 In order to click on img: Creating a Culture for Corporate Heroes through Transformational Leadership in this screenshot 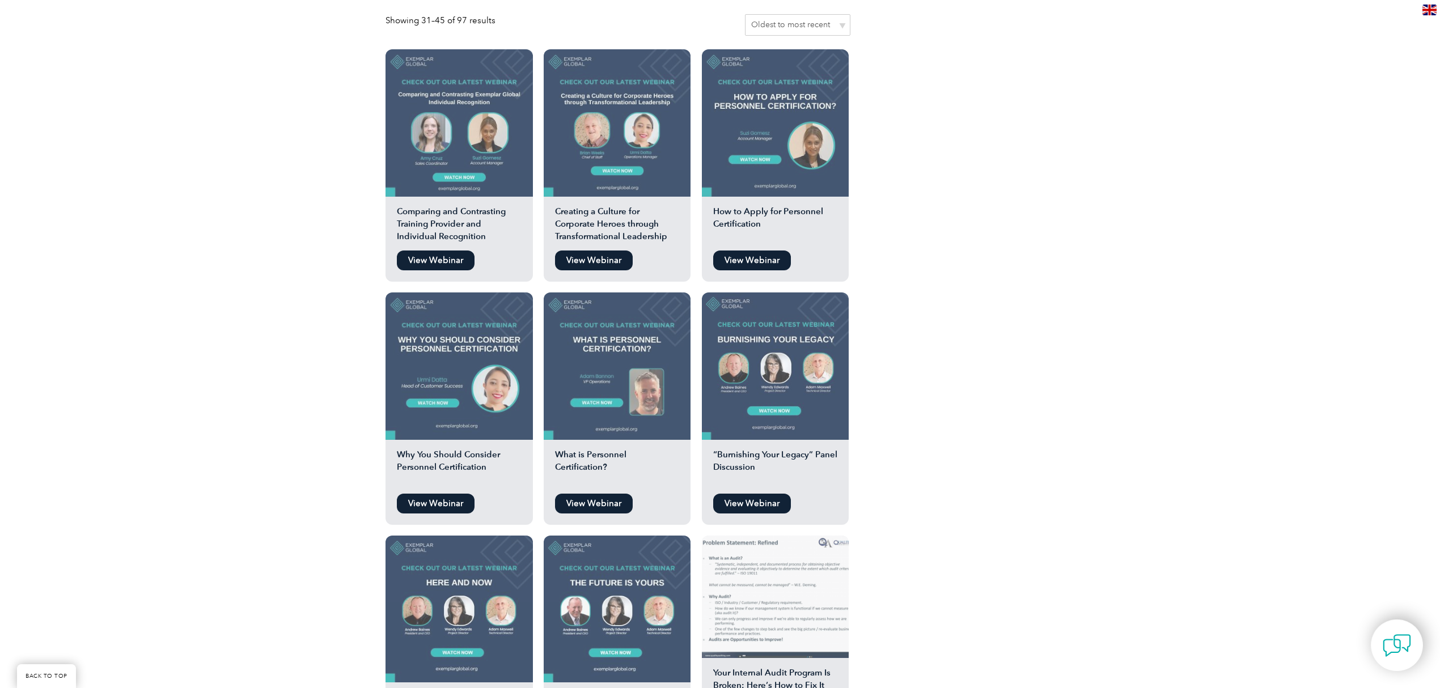, I will do `click(617, 123)`.